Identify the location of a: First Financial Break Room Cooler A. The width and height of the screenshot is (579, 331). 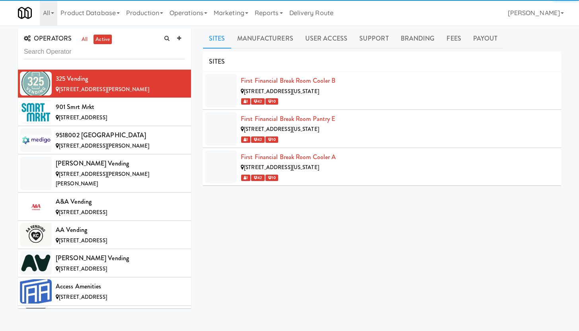
(288, 157).